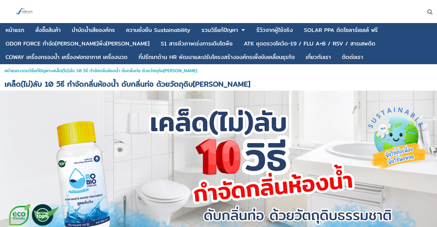 The height and width of the screenshot is (227, 437). Describe the element at coordinates (217, 57) in the screenshot. I see `a: ที่ปรึกษาด้าน HR พัฒนาและปรับโครงสร้างองค์กรเพื่อขับเคลื่อนธุรกิจ` at that location.